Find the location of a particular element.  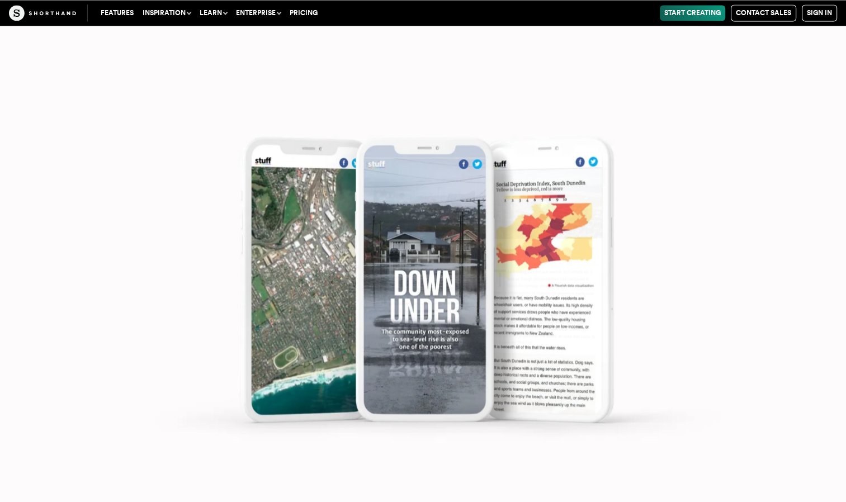

a: Features is located at coordinates (117, 13).